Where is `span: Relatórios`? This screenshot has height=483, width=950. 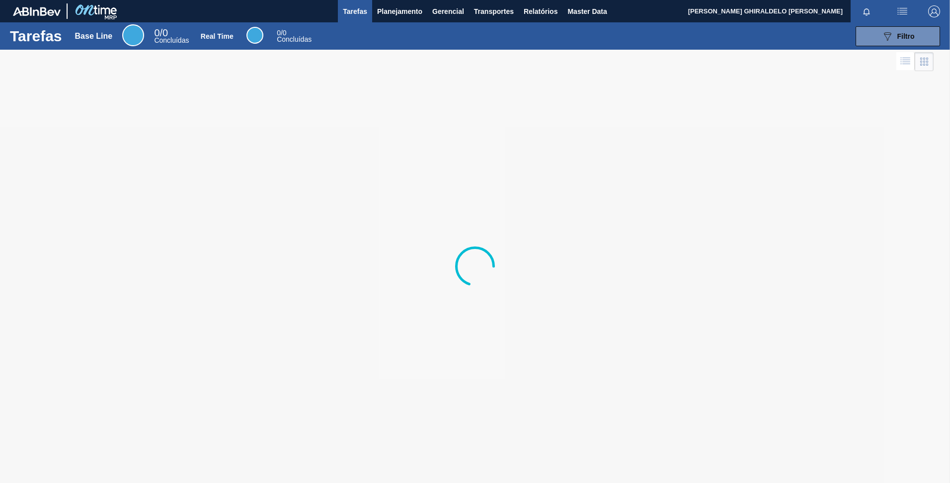
span: Relatórios is located at coordinates (541, 11).